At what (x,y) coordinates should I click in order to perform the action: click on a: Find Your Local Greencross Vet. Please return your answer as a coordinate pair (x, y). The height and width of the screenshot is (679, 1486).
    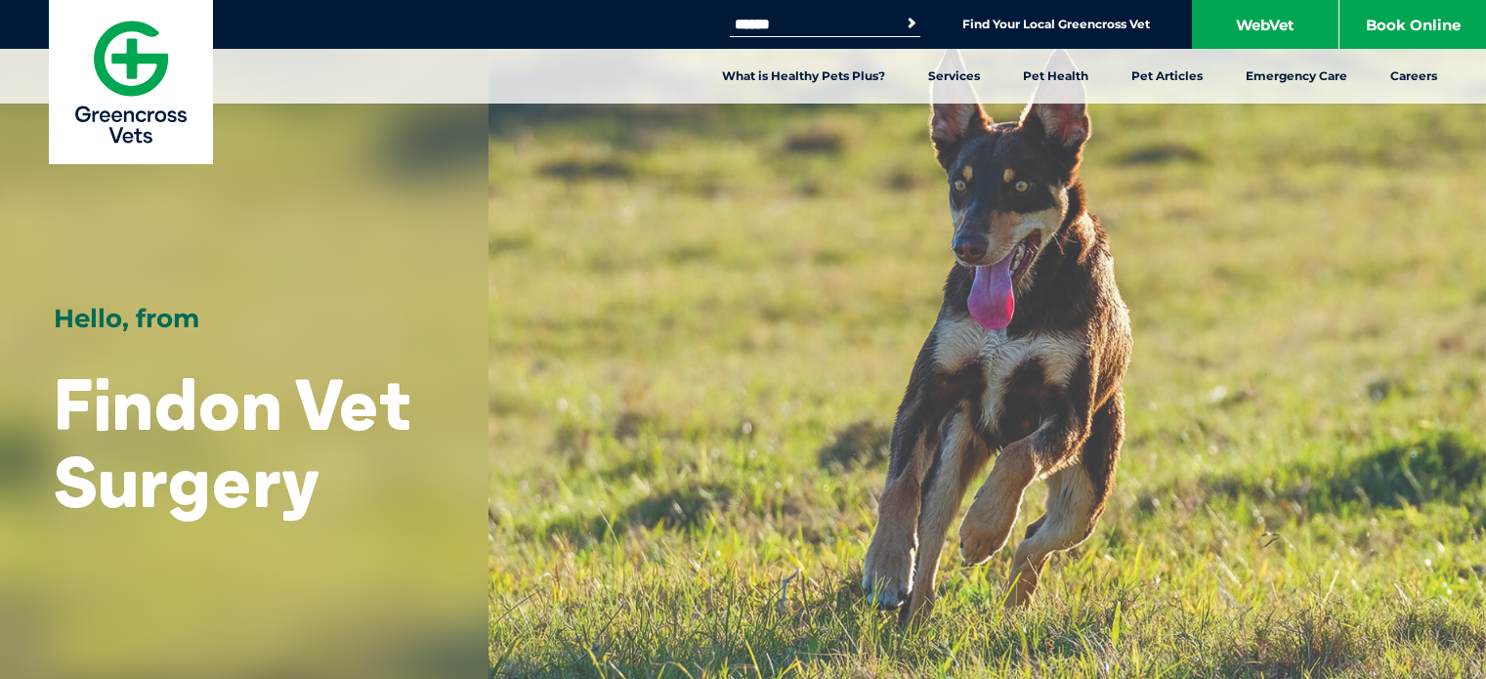
    Looking at the image, I should click on (1056, 24).